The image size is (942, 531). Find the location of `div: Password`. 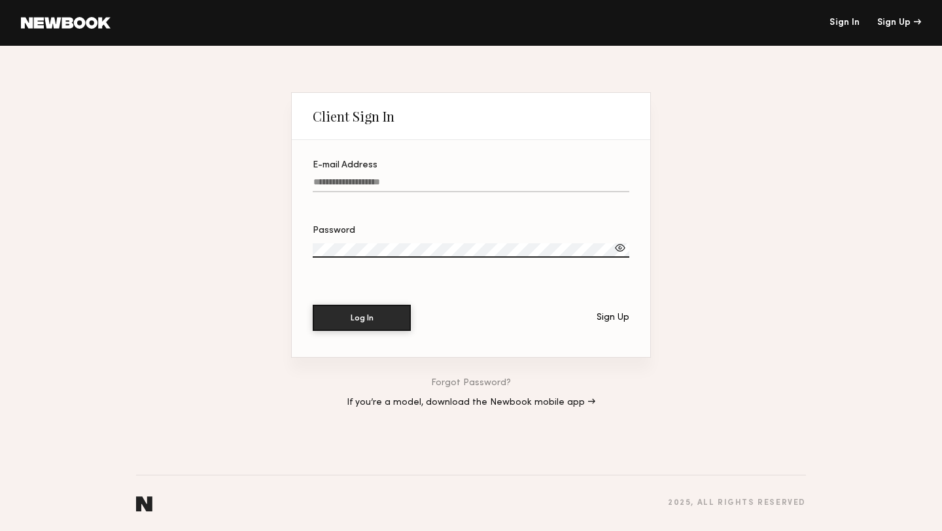

div: Password is located at coordinates (471, 231).